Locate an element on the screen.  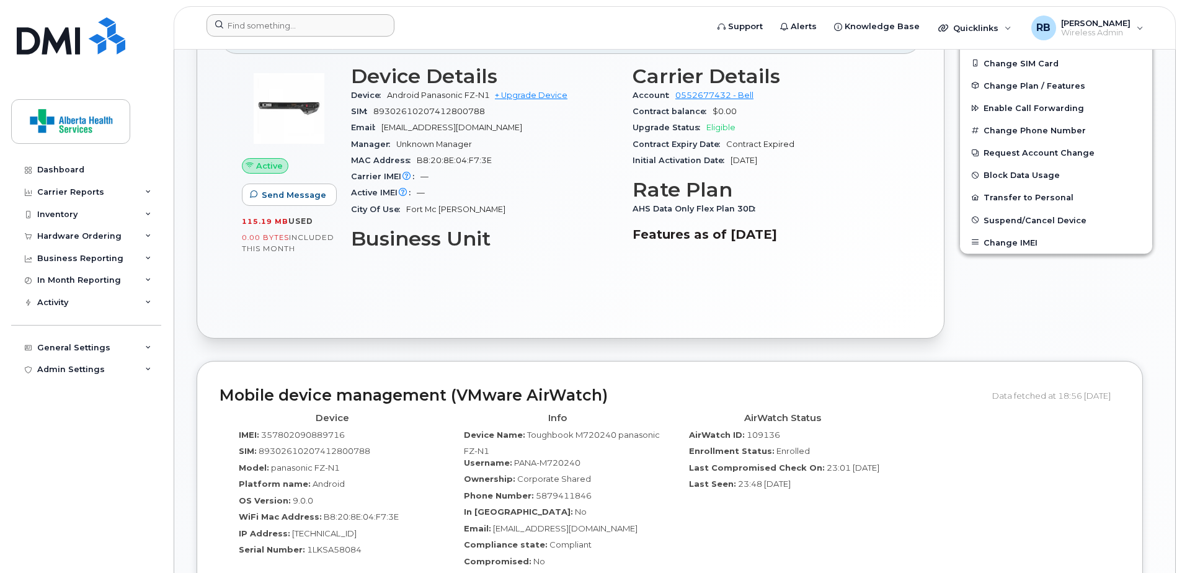
button: Change SIM Card is located at coordinates (1056, 63).